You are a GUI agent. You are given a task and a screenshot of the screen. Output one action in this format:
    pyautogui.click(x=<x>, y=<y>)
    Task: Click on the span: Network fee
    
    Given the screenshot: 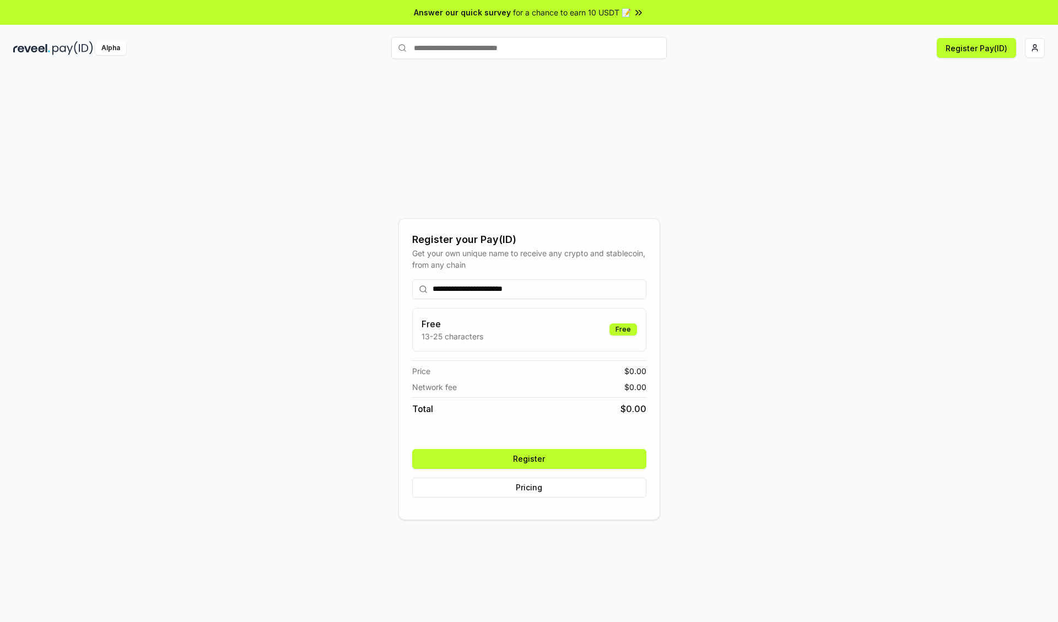 What is the action you would take?
    pyautogui.click(x=434, y=387)
    